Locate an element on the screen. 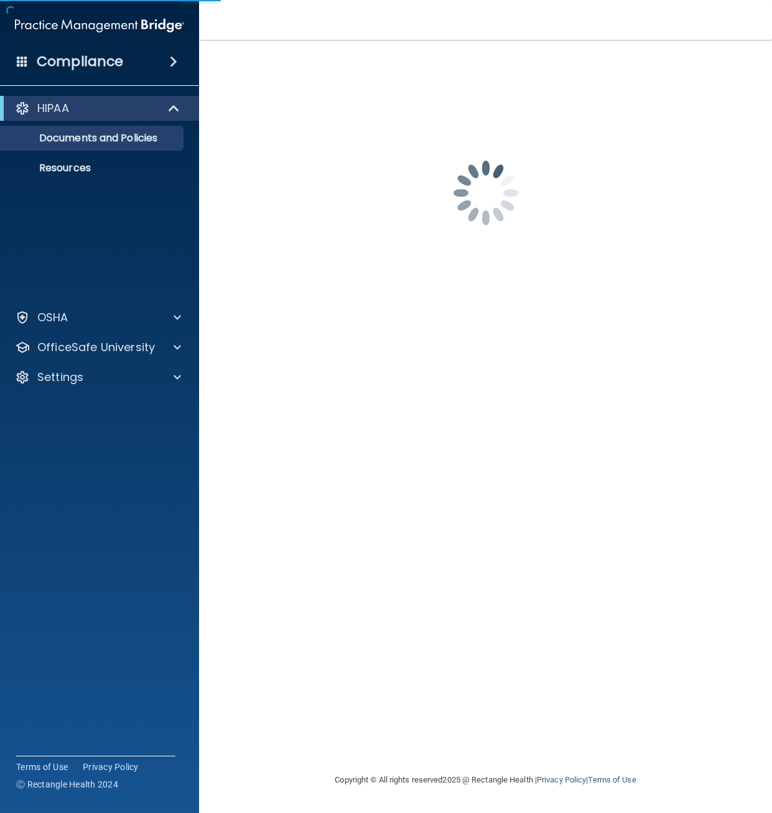  img: PMB logo is located at coordinates (100, 26).